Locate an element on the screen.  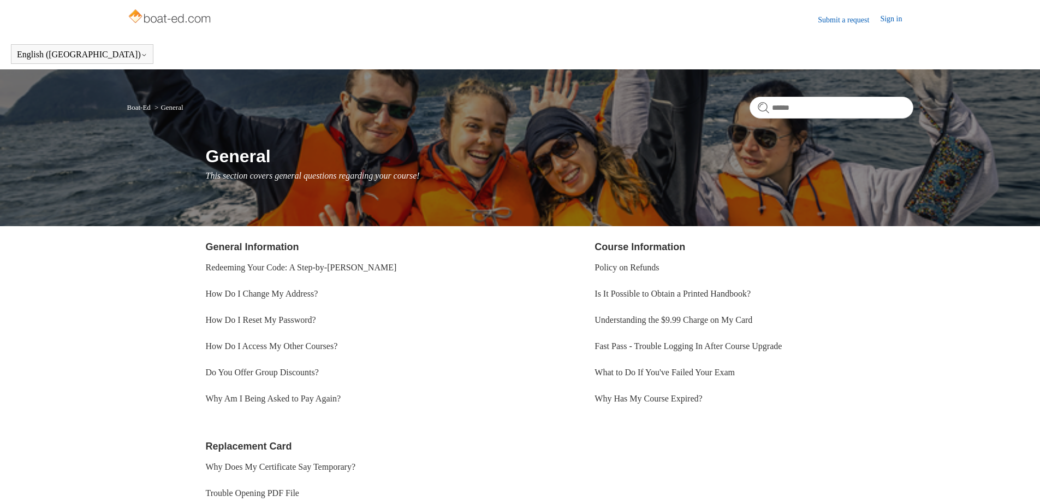
a: Fast Pass - Trouble Logging In After Course Upgrade is located at coordinates (688, 345).